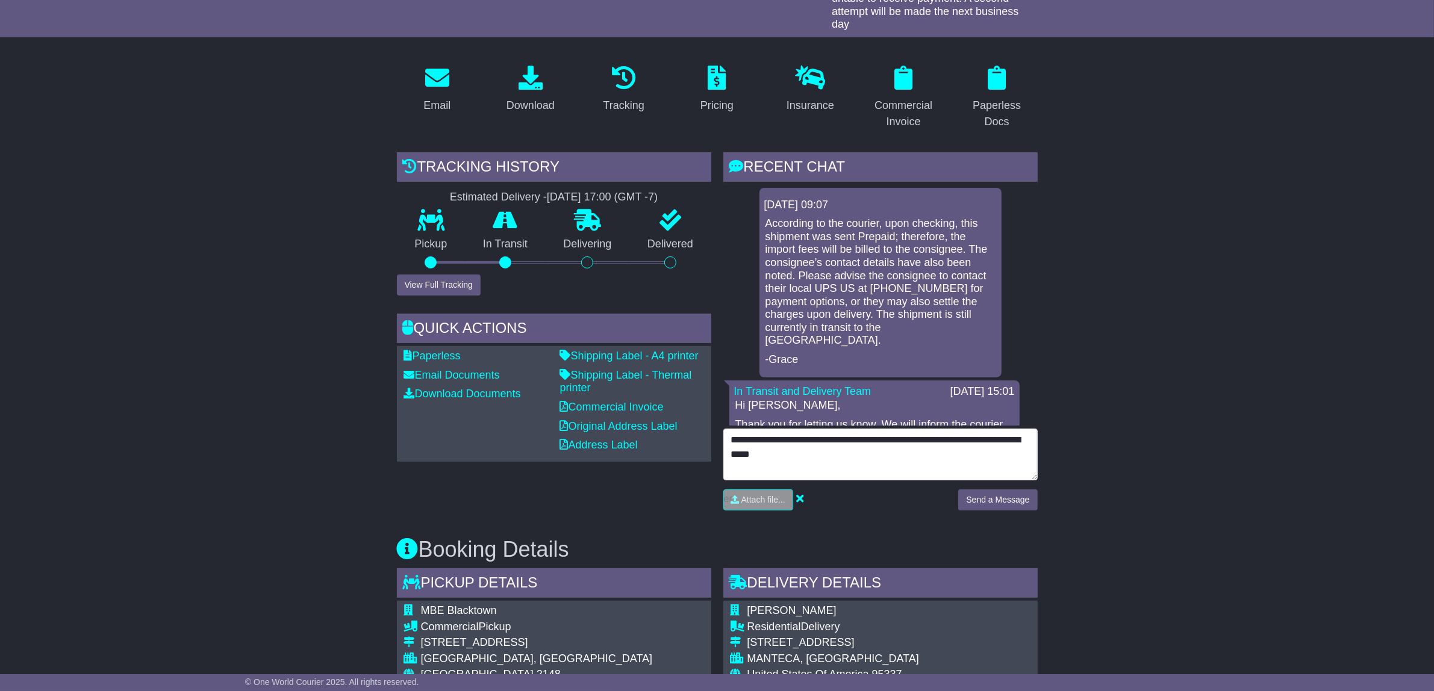 This screenshot has width=1434, height=691. I want to click on button: Send a Message, so click(997, 500).